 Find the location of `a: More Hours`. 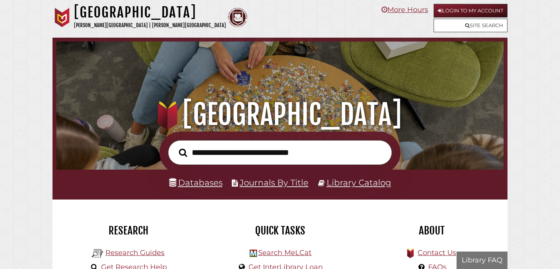

a: More Hours is located at coordinates (405, 10).